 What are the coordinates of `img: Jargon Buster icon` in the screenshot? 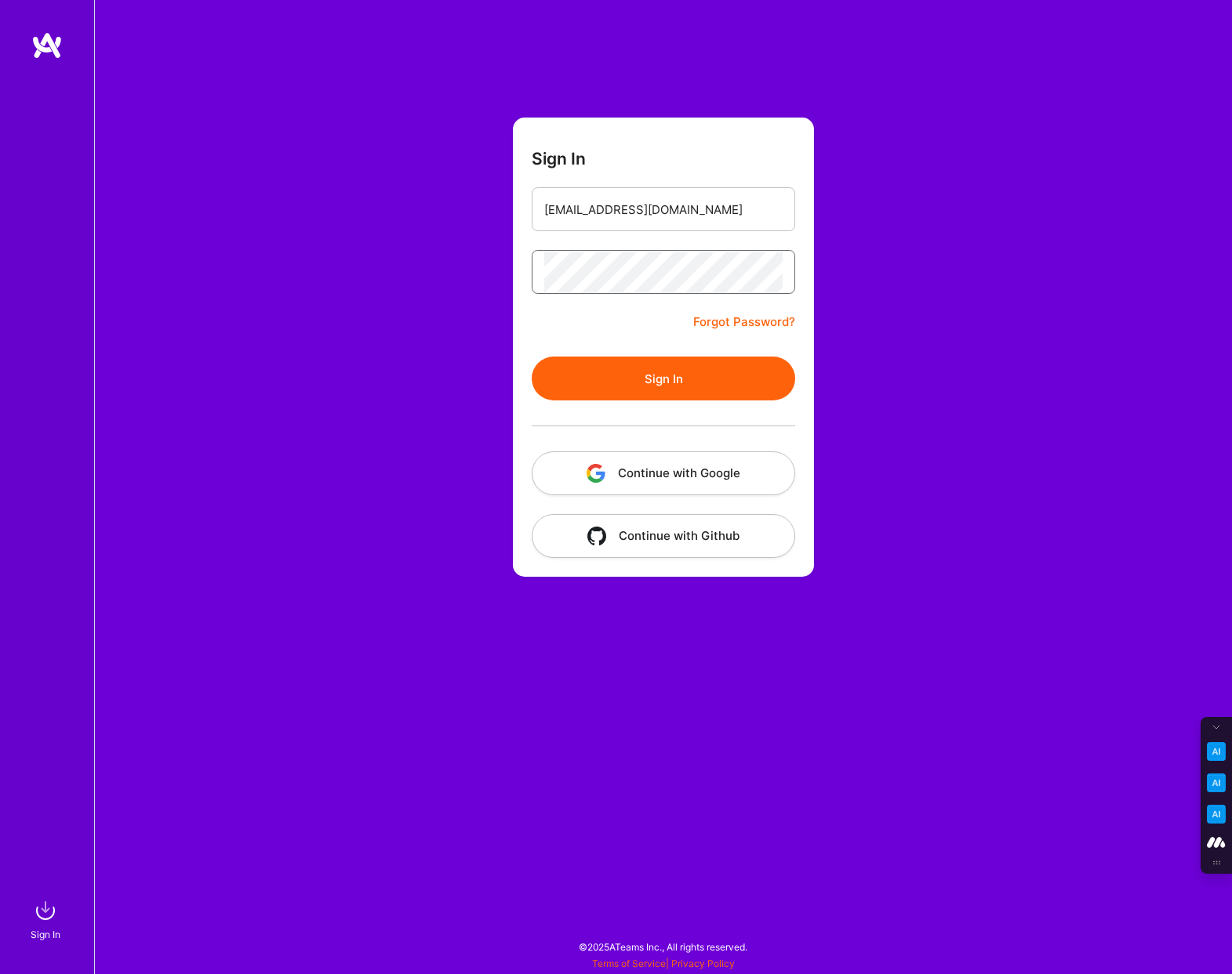 It's located at (1216, 814).